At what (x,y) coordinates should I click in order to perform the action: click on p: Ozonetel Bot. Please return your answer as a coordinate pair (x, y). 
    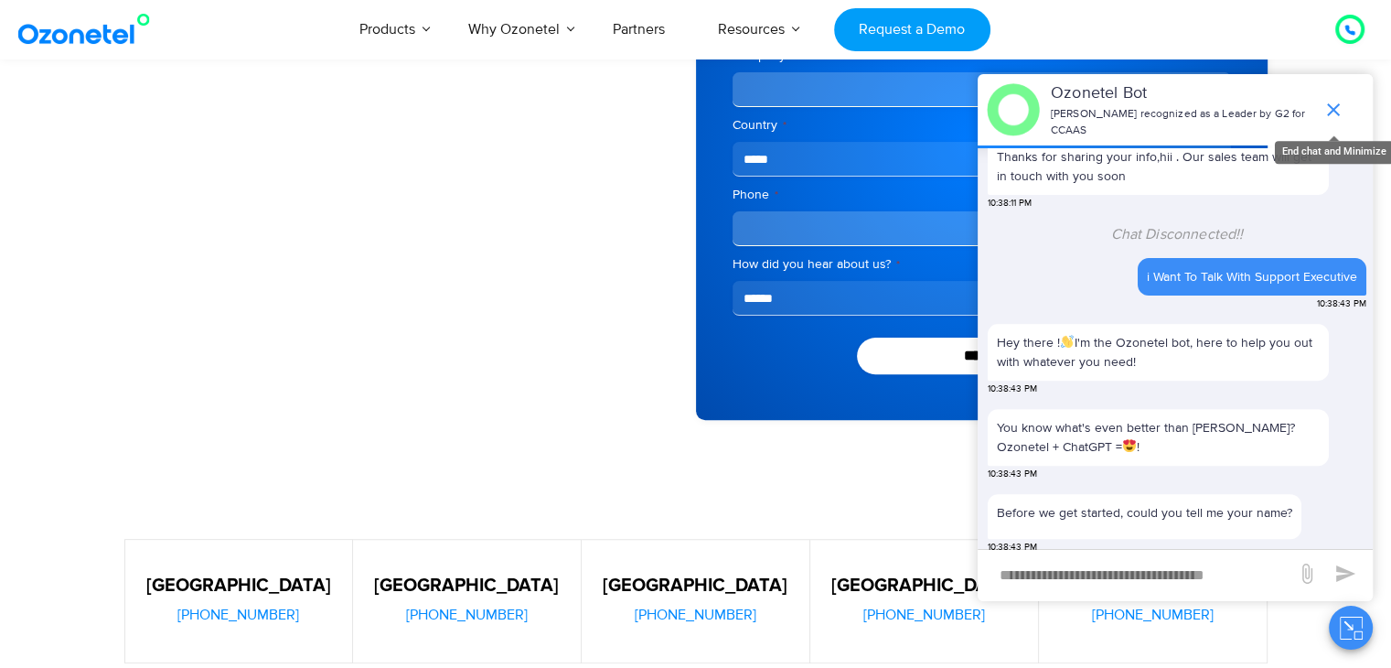
    Looking at the image, I should click on (1182, 93).